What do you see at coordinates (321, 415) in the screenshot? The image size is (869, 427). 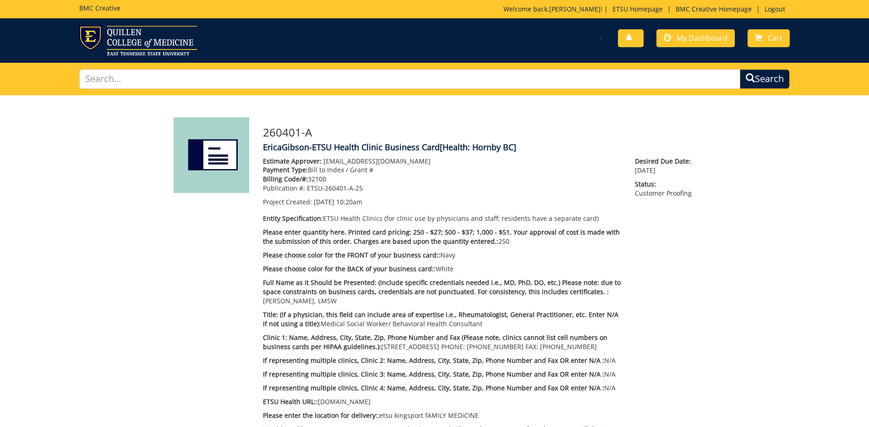 I see `span: Please enter the location for delivery::` at bounding box center [321, 415].